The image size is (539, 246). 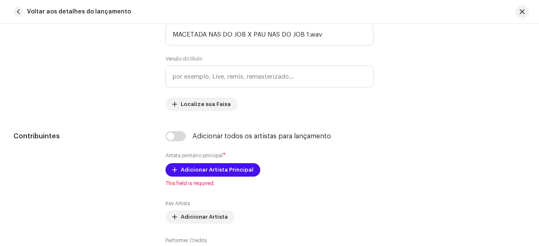 What do you see at coordinates (200, 217) in the screenshot?
I see `button: Adicionar Artista` at bounding box center [200, 217].